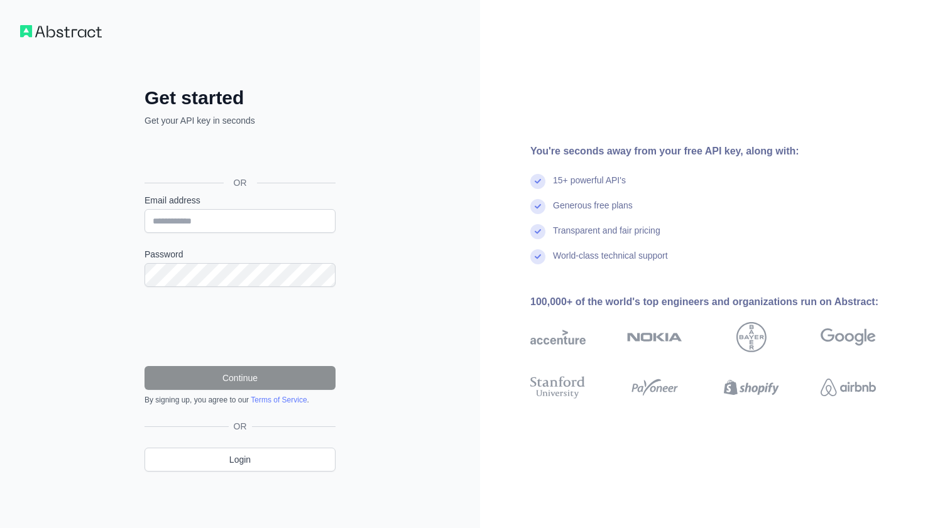  I want to click on div: 100,000+ of the world's top engineers and organizations run on Abstract:, so click(723, 302).